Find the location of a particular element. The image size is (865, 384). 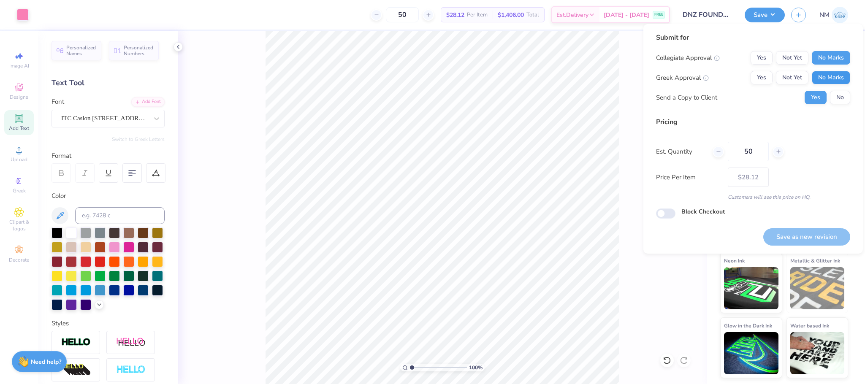

span: Upload is located at coordinates (19, 160).